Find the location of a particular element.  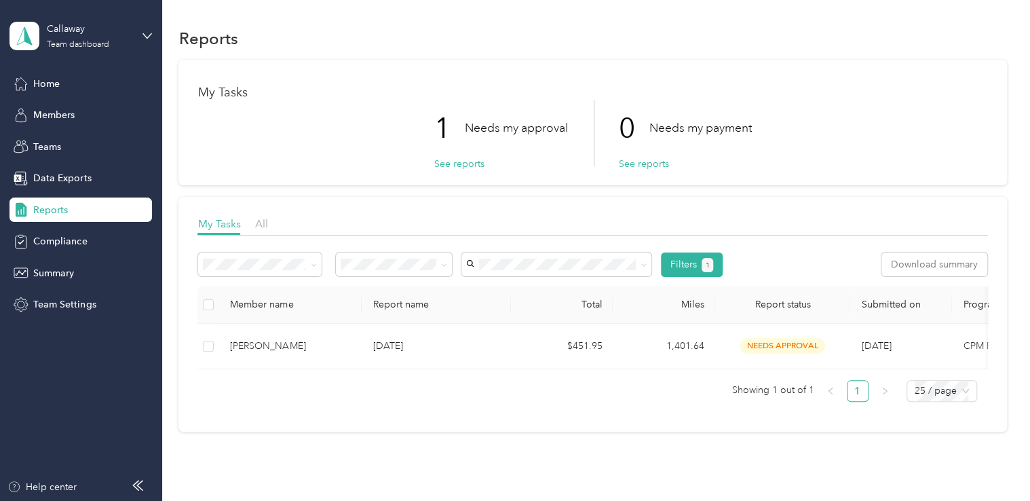

div: Callaway is located at coordinates (89, 28).